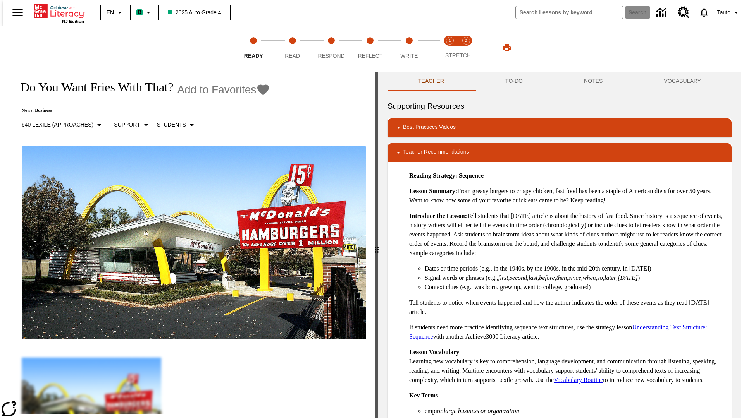 This screenshot has width=744, height=418. Describe the element at coordinates (567, 366) in the screenshot. I see `p: Learning new vocabulary is key to comprehension, language development, and communication through ...` at that location.